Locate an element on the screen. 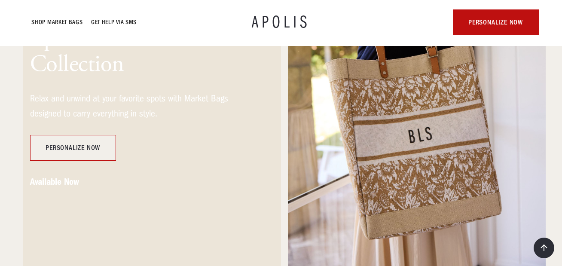 This screenshot has height=266, width=562. a: Shop Market bags is located at coordinates (57, 22).